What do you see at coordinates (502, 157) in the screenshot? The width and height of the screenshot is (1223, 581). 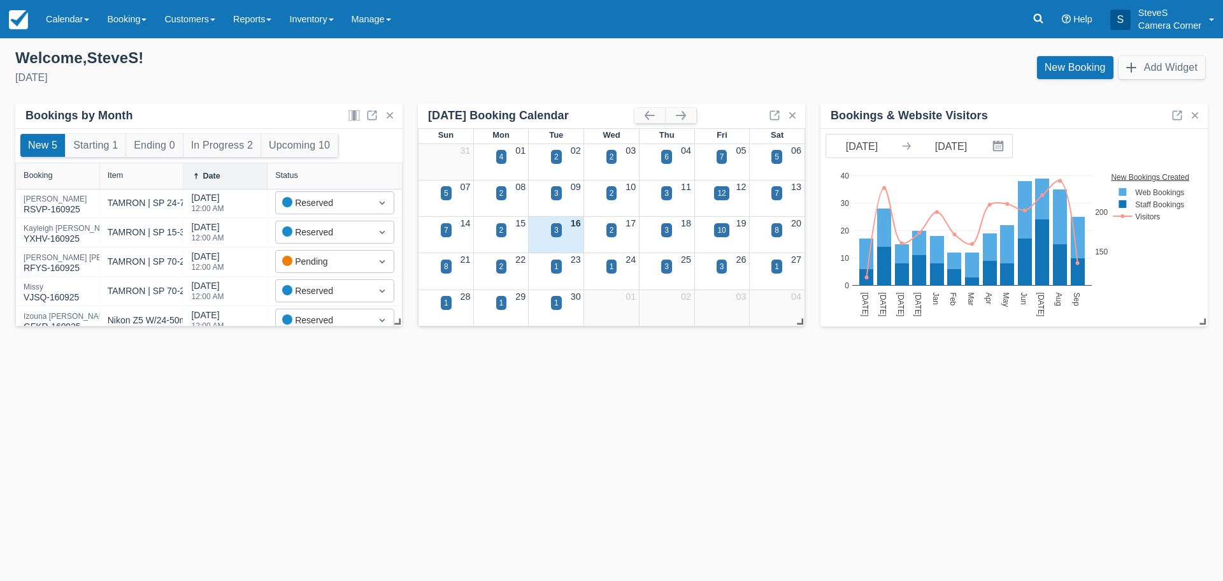 I see `div: 4` at bounding box center [502, 157].